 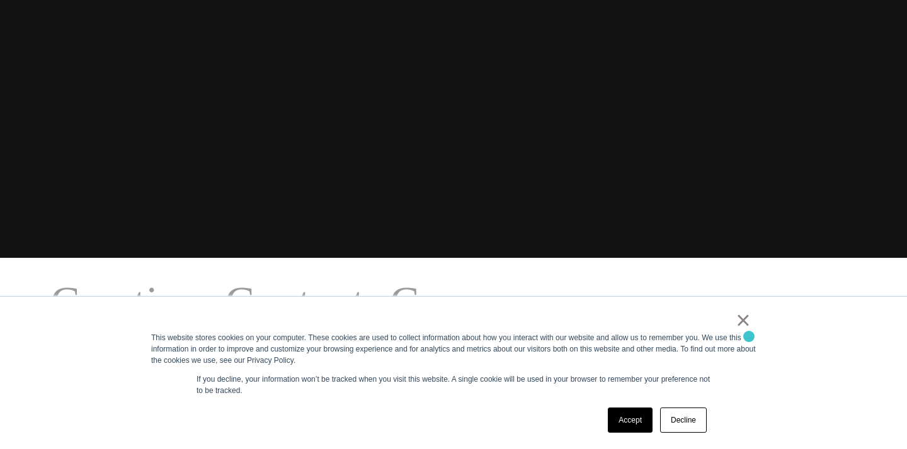 I want to click on a: Decline, so click(x=683, y=421).